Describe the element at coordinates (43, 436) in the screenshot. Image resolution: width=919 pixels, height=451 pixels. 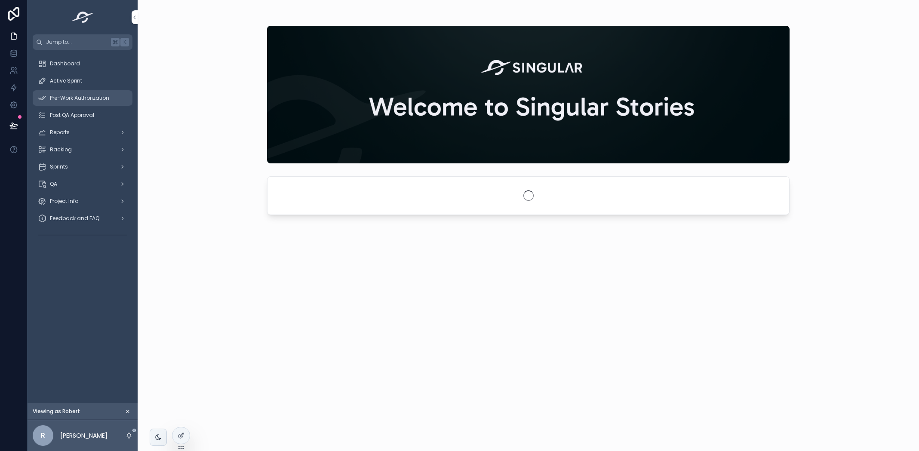
I see `span: R` at that location.